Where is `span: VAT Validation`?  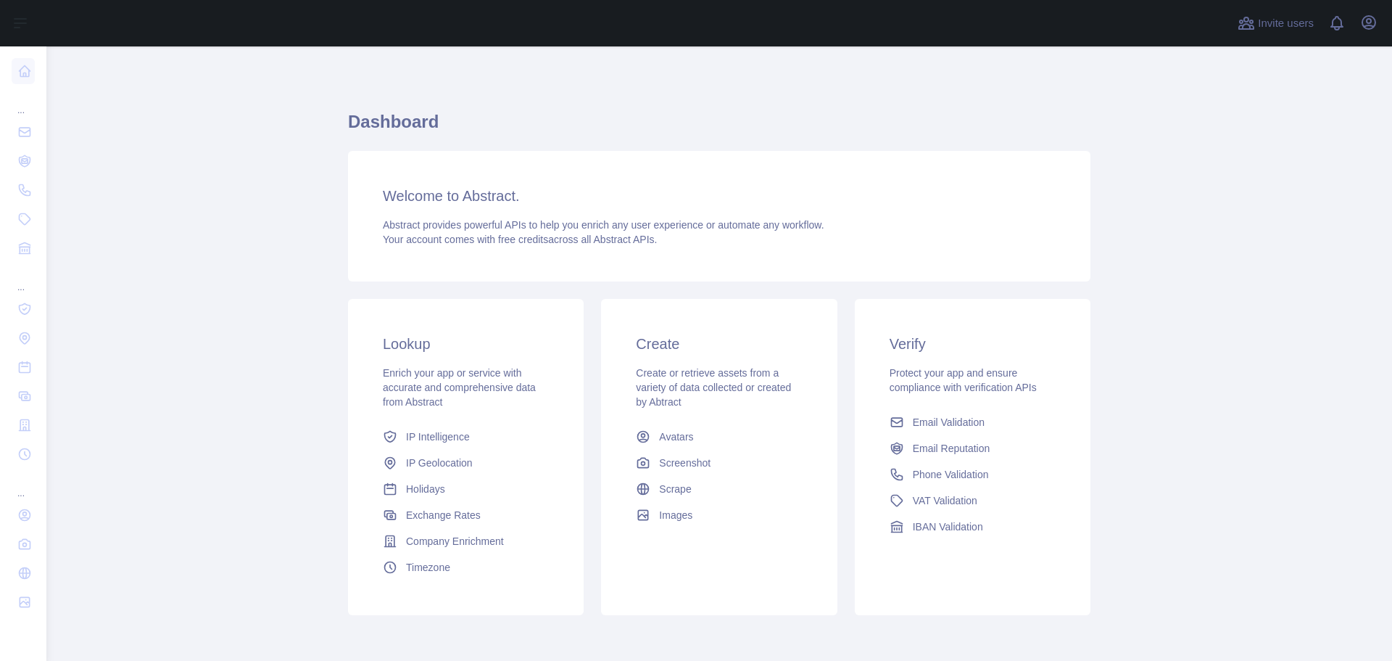
span: VAT Validation is located at coordinates (945, 500).